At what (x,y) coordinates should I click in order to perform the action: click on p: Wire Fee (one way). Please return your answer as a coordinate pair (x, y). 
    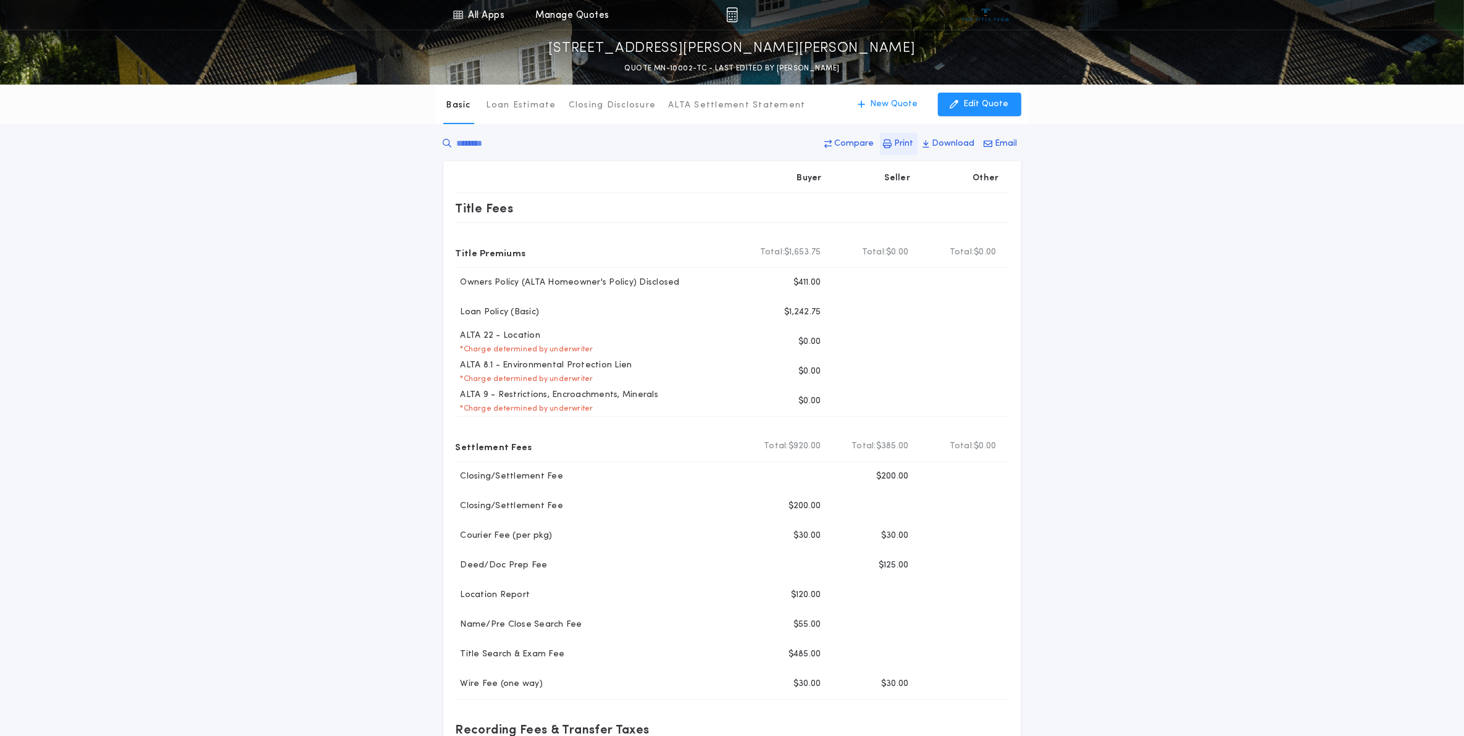
    Looking at the image, I should click on (500, 684).